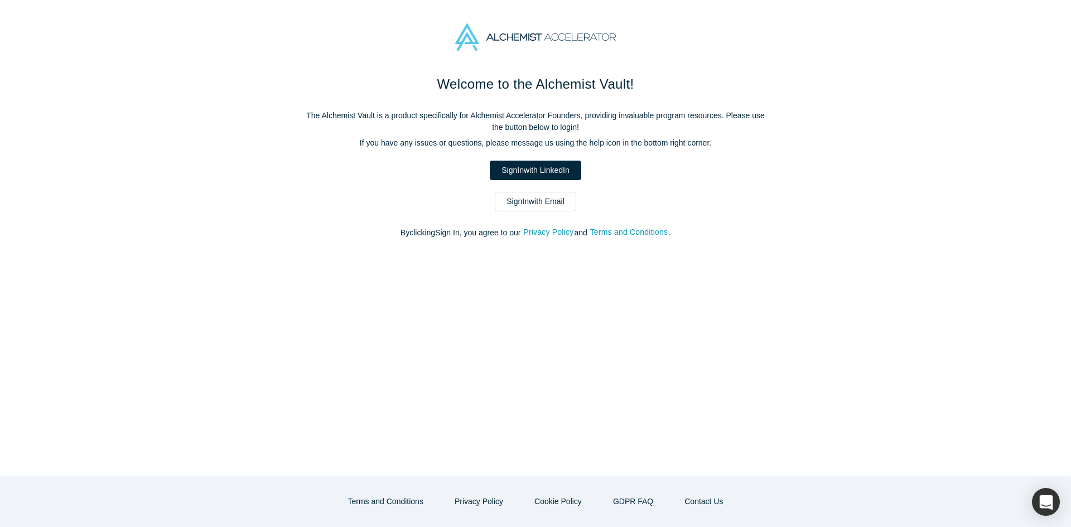 This screenshot has height=527, width=1071. I want to click on p: If you have any issues or questions, please message us using the help icon in the bottom right co..., so click(536, 143).